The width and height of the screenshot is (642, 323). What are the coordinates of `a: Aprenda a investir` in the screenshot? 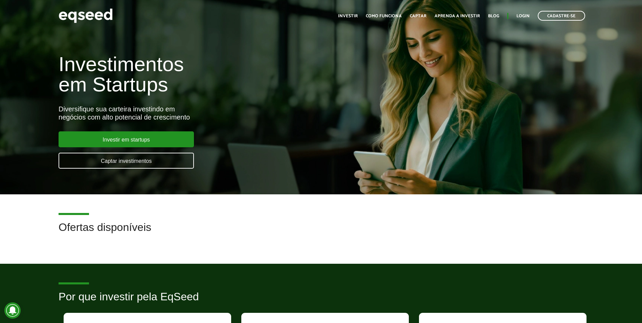 It's located at (457, 16).